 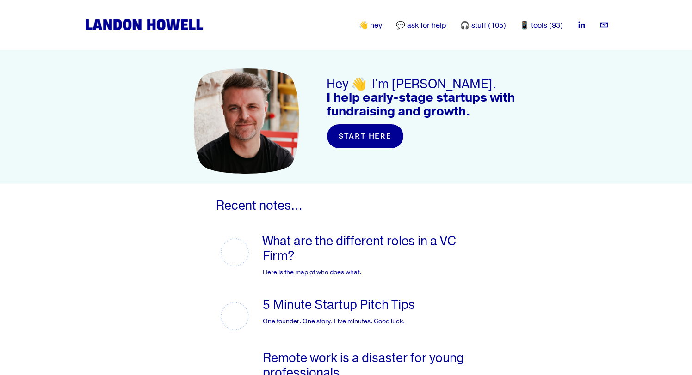 What do you see at coordinates (346, 206) in the screenshot?
I see `h3: Recent notes…` at bounding box center [346, 206].